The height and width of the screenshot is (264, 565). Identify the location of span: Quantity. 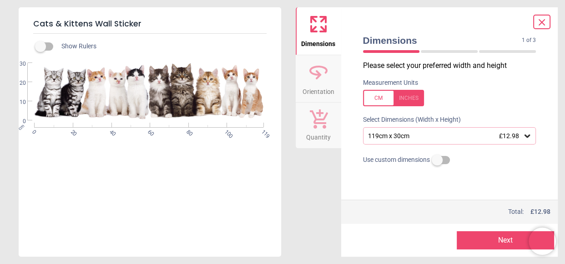
(319, 135).